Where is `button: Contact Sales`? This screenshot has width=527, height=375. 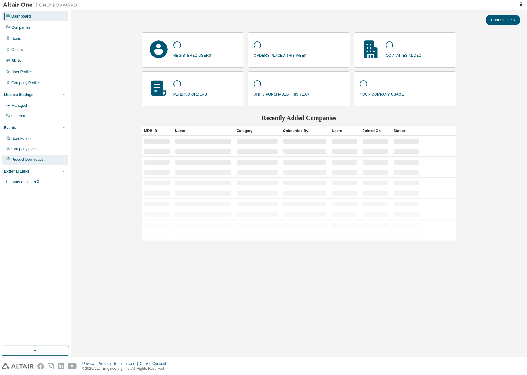 button: Contact Sales is located at coordinates (503, 20).